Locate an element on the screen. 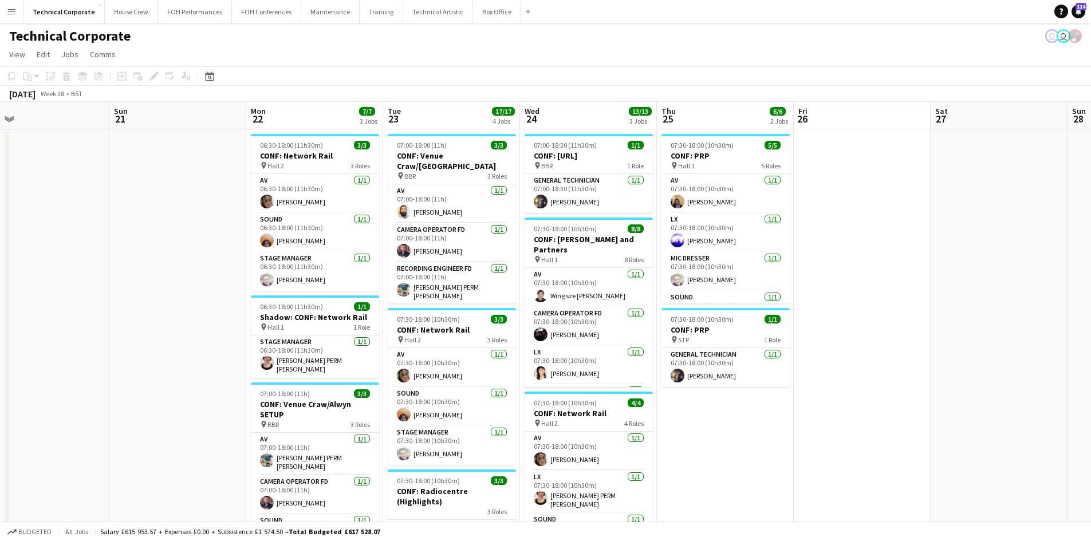 The width and height of the screenshot is (1091, 541). h1: Technical Corporate is located at coordinates (70, 36).